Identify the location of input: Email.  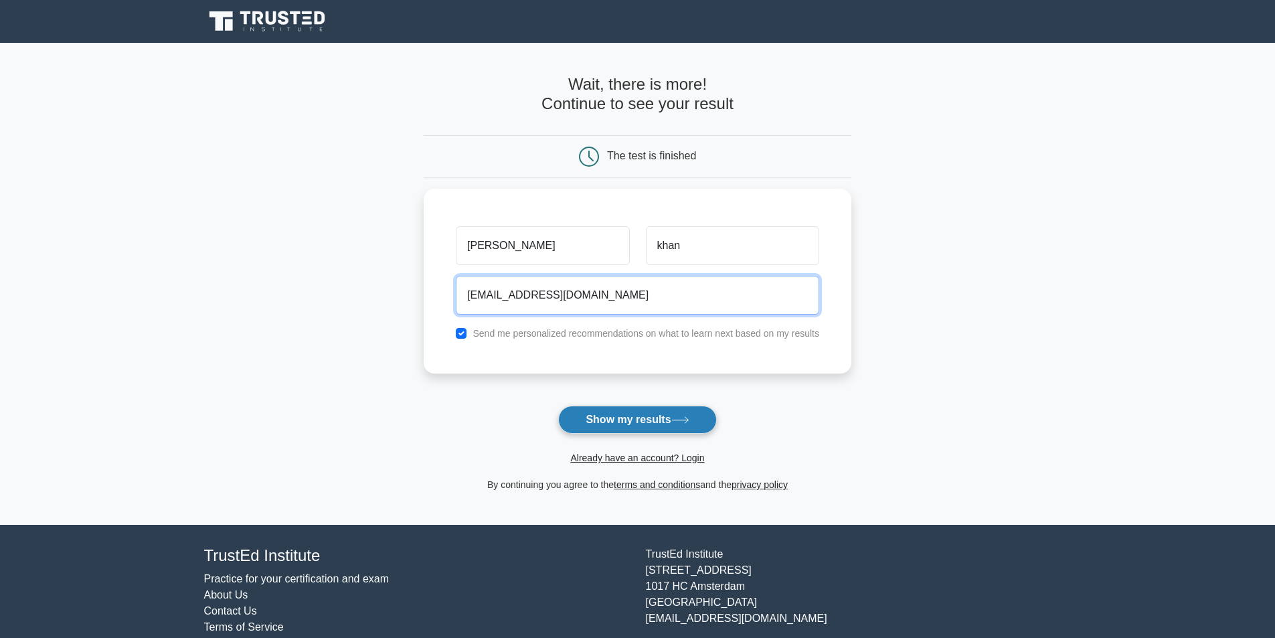
(637, 295).